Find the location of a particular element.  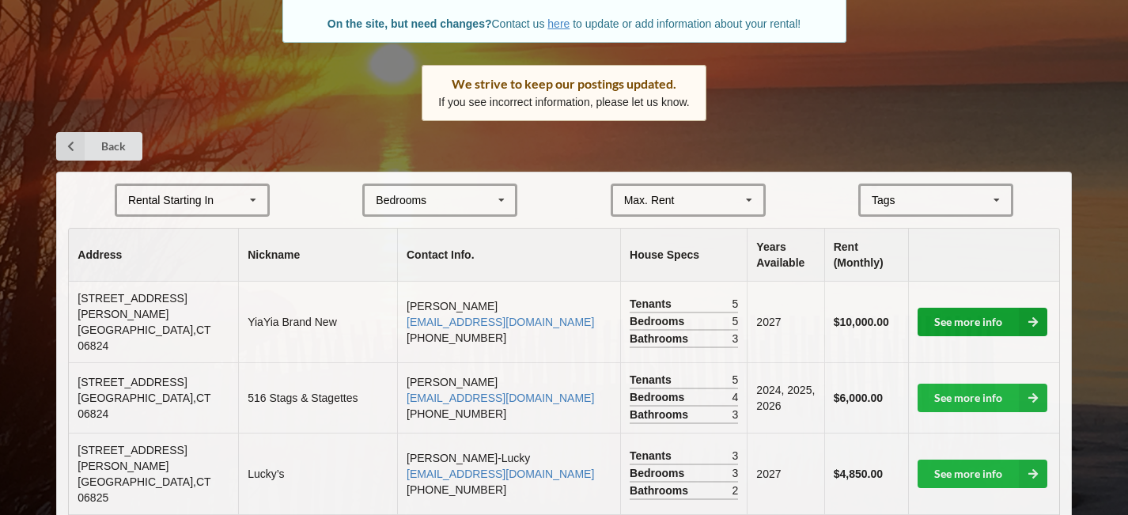

b: $4,850.00 is located at coordinates (859, 474).